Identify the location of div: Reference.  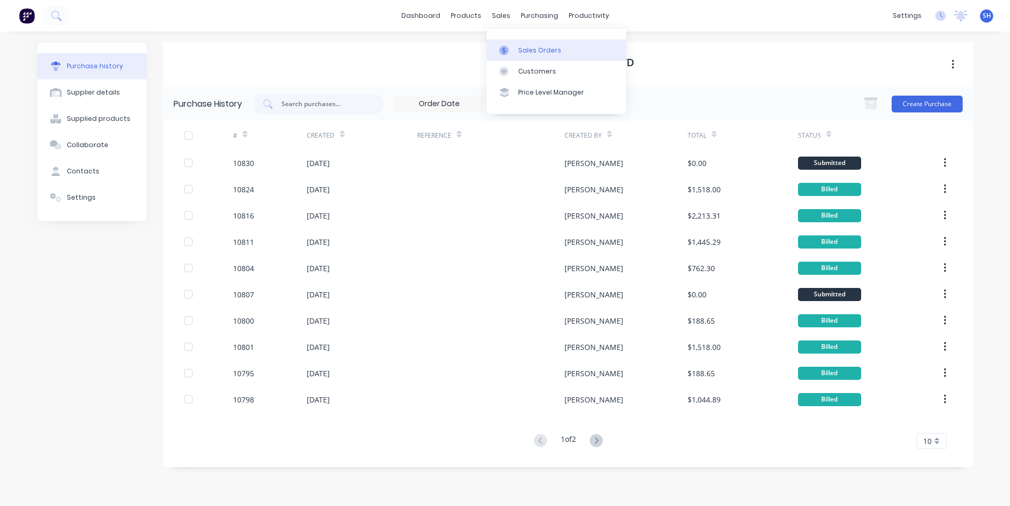
(434, 136).